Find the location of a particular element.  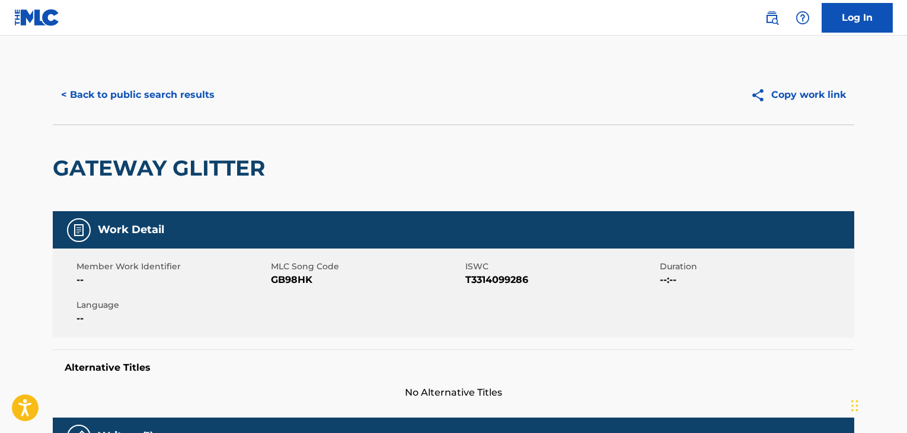

a: Public Search is located at coordinates (772, 18).